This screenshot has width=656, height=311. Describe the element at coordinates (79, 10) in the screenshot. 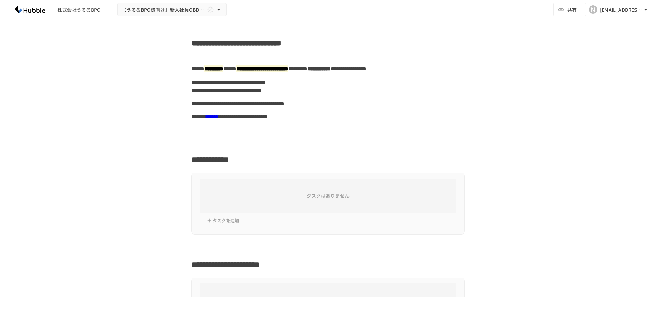

I see `div: 株式会社うるるBPO` at that location.